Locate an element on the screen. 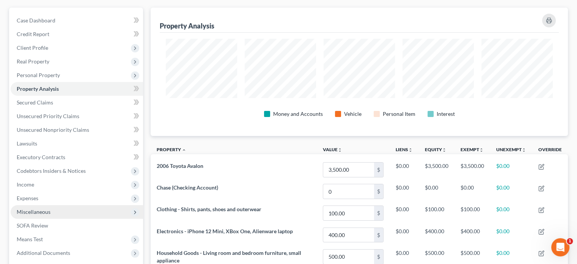 The image size is (577, 264). a: Lawsuits is located at coordinates (77, 144).